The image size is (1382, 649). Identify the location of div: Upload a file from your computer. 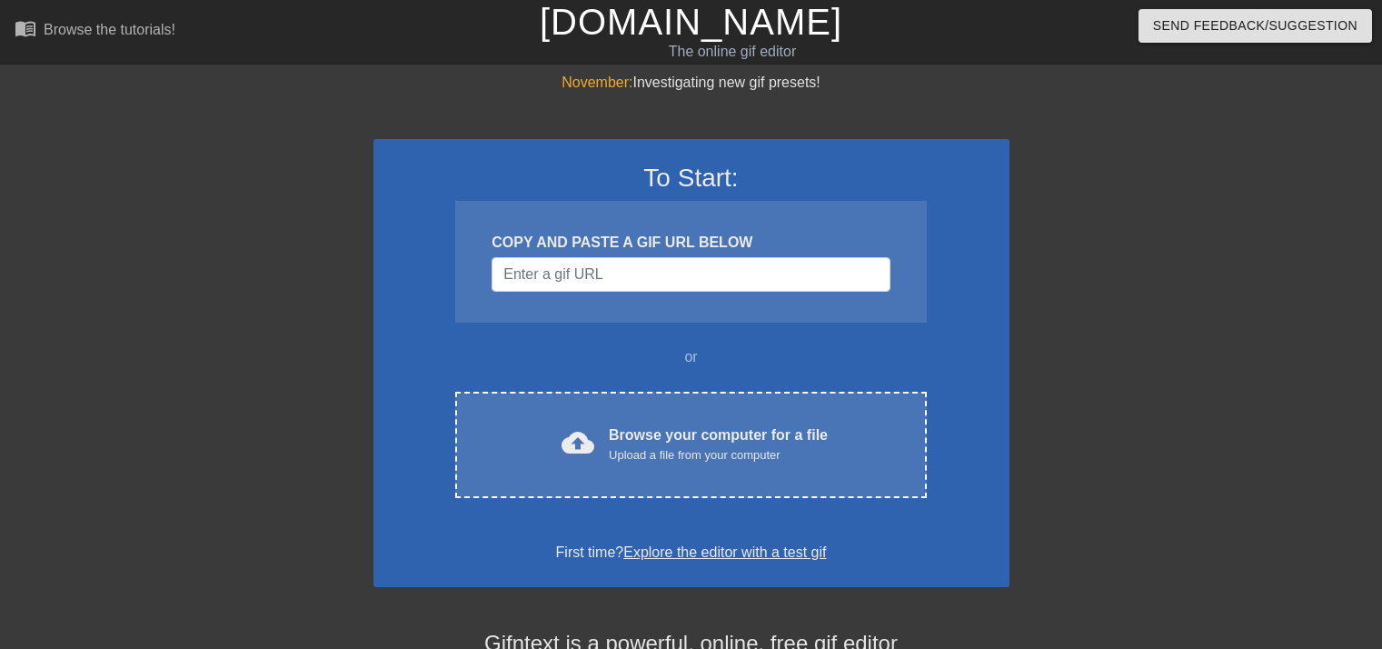
(718, 455).